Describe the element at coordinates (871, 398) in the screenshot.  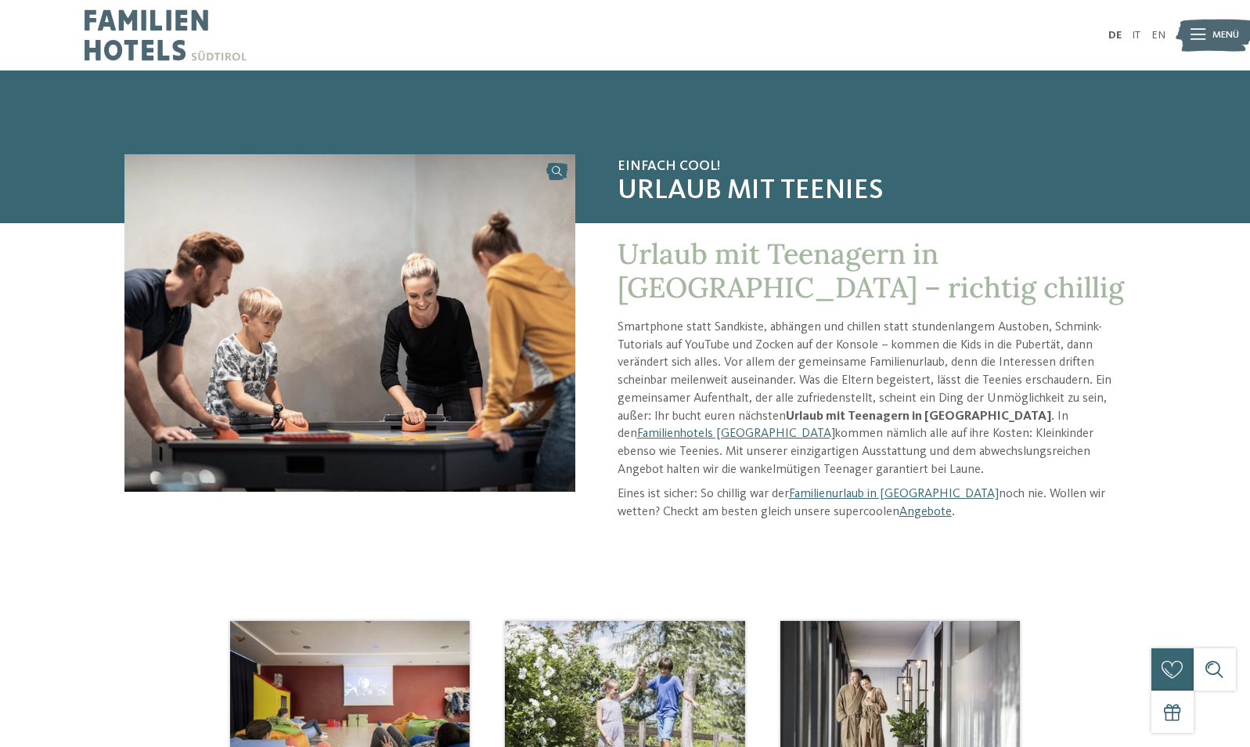
I see `p: Smartphone statt Sandkiste, abhängen und chillen statt stundenlangem Austoben, Schmink-Tutorials ...` at that location.